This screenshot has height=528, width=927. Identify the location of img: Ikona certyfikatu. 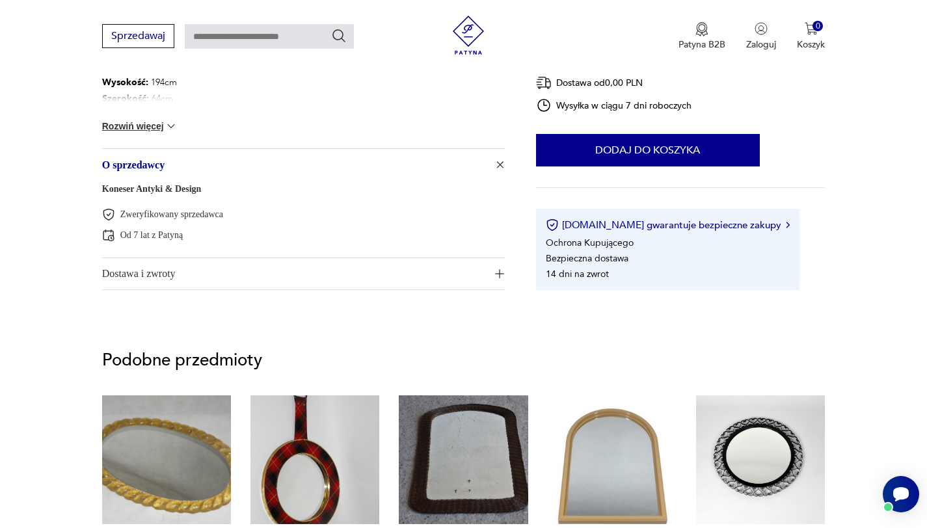
(552, 225).